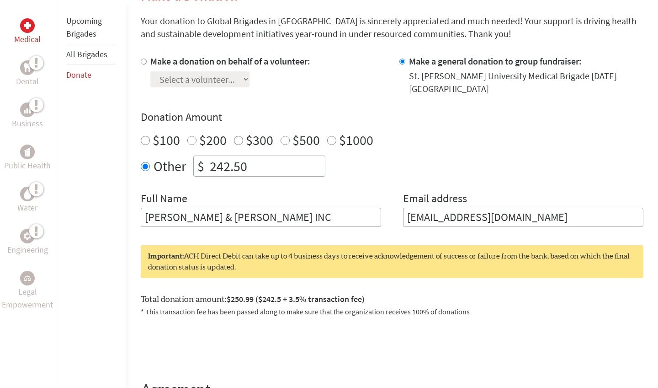 The height and width of the screenshot is (388, 658). What do you see at coordinates (27, 298) in the screenshot?
I see `p: Legal Empowerment` at bounding box center [27, 298].